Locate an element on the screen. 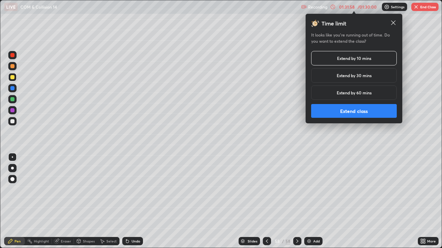 The image size is (442, 248). div: Select is located at coordinates (111, 241).